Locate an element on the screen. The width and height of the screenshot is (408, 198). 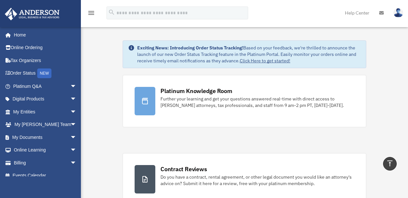
div: NEW is located at coordinates (44, 73).